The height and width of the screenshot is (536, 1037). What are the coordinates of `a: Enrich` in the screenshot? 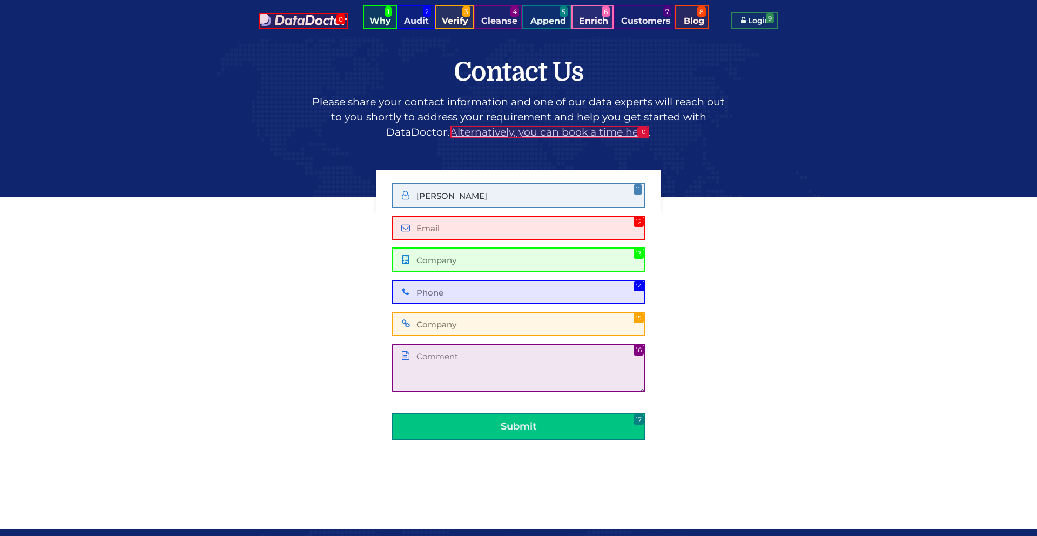 It's located at (593, 17).